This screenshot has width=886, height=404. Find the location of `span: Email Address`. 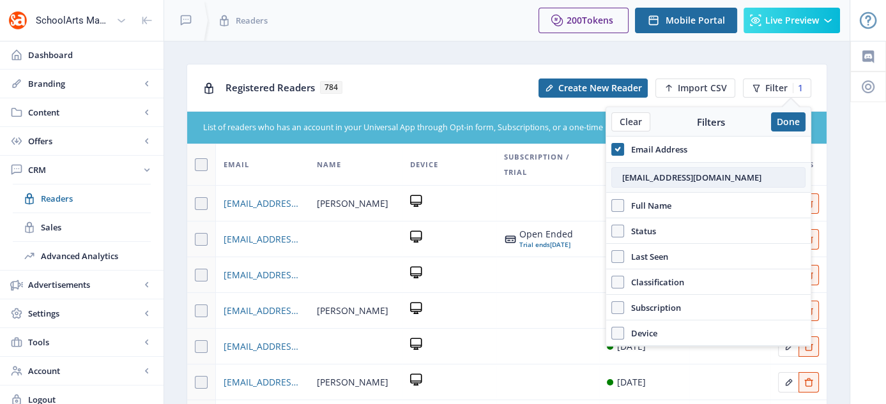

span: Email Address is located at coordinates (655, 149).